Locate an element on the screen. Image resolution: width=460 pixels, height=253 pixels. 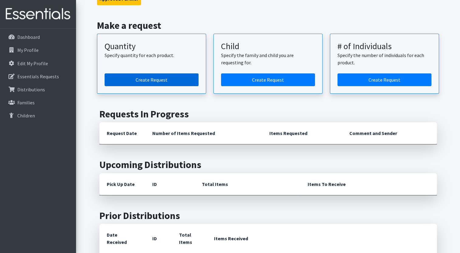
th: Comment and Sender is located at coordinates (389, 133).